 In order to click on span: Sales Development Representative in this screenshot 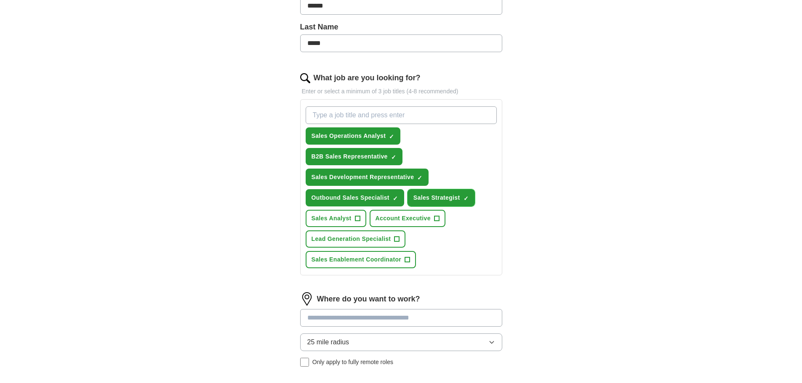, I will do `click(363, 177)`.